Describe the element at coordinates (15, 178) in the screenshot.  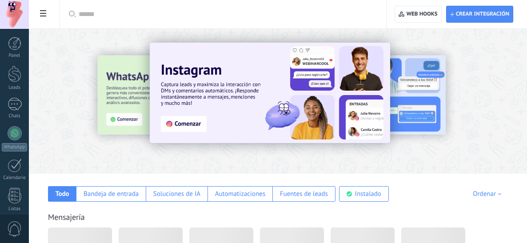
I see `div: Calendario` at that location.